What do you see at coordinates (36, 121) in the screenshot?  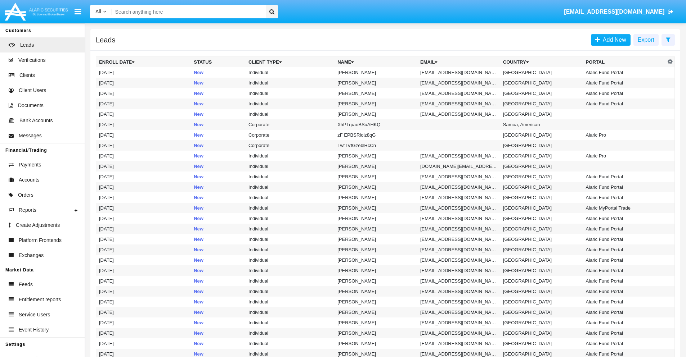 I see `span: Bank Accounts` at bounding box center [36, 121].